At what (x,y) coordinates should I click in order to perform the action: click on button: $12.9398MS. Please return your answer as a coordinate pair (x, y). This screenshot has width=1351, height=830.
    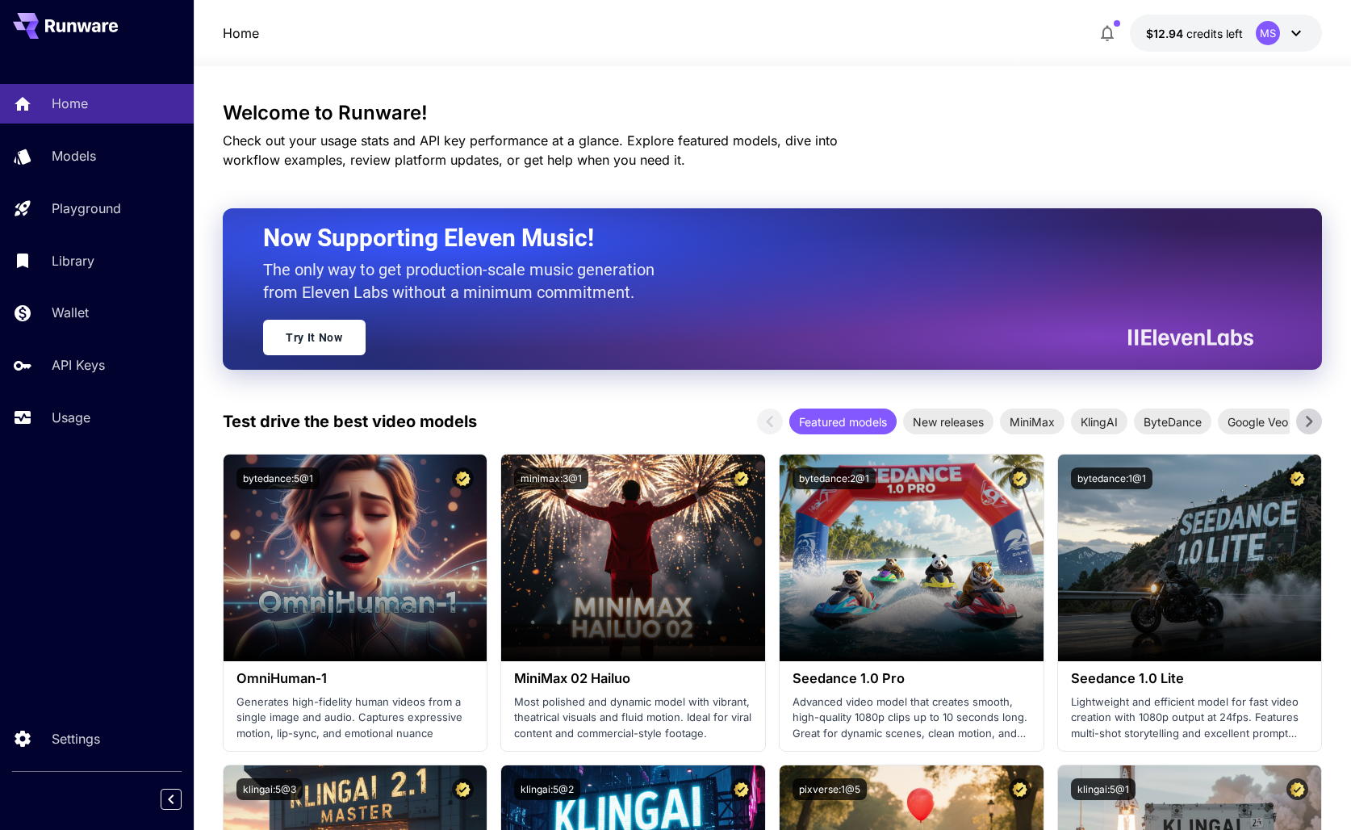
    Looking at the image, I should click on (1226, 33).